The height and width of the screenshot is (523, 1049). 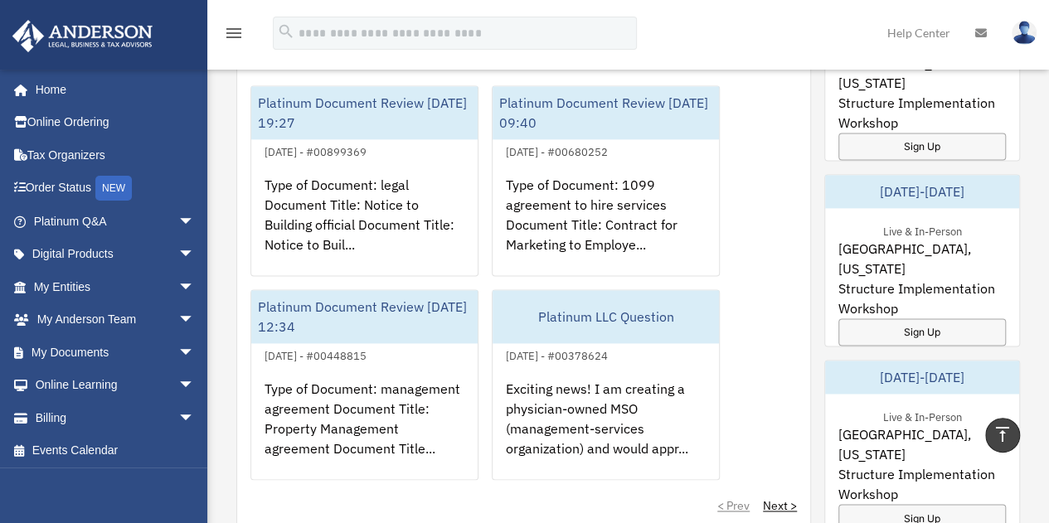 I want to click on div: Platinum LLC Question, so click(x=605, y=317).